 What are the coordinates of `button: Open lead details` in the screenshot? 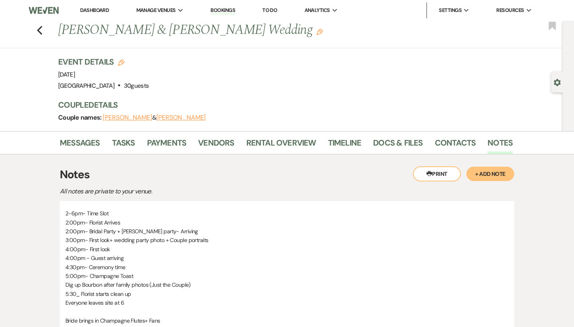 It's located at (558, 82).